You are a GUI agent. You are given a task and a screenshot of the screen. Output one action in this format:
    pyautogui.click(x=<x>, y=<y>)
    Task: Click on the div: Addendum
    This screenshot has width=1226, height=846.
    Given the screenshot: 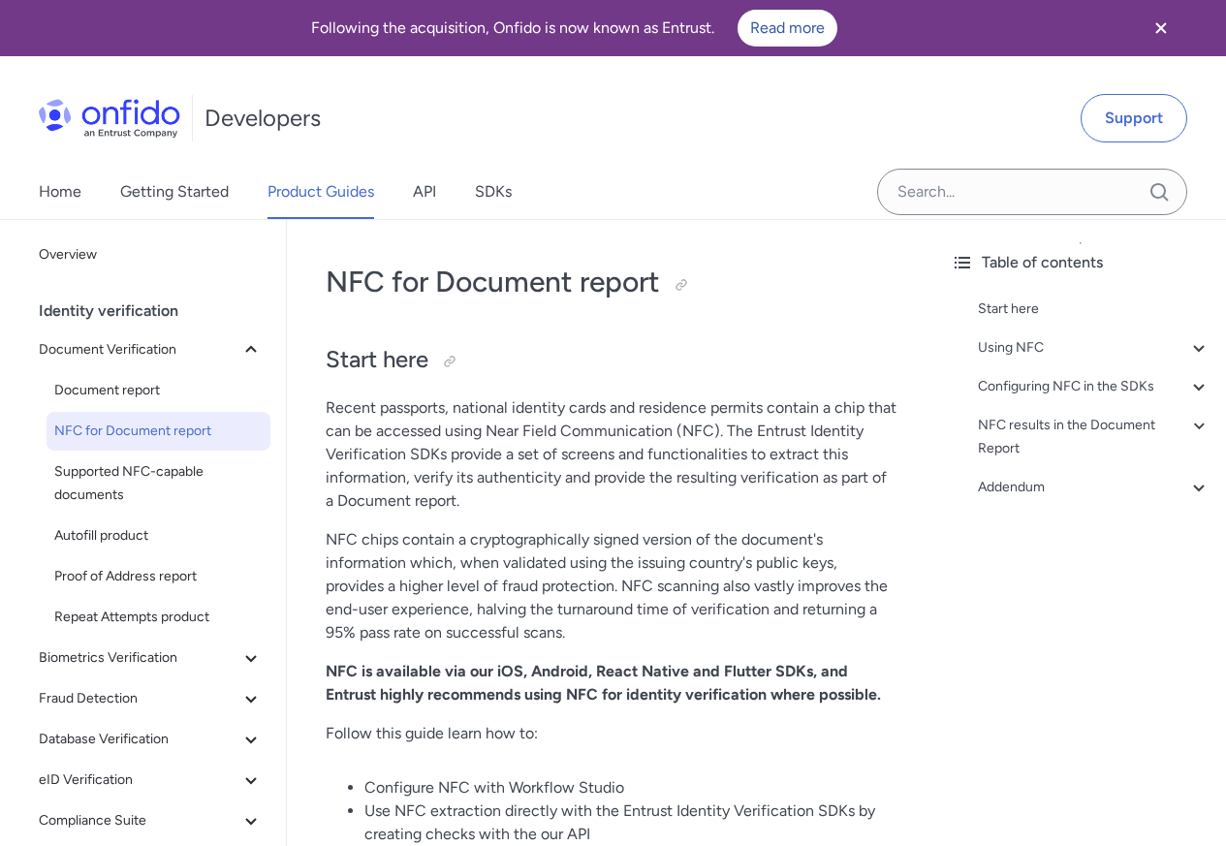 What is the action you would take?
    pyautogui.click(x=1095, y=488)
    